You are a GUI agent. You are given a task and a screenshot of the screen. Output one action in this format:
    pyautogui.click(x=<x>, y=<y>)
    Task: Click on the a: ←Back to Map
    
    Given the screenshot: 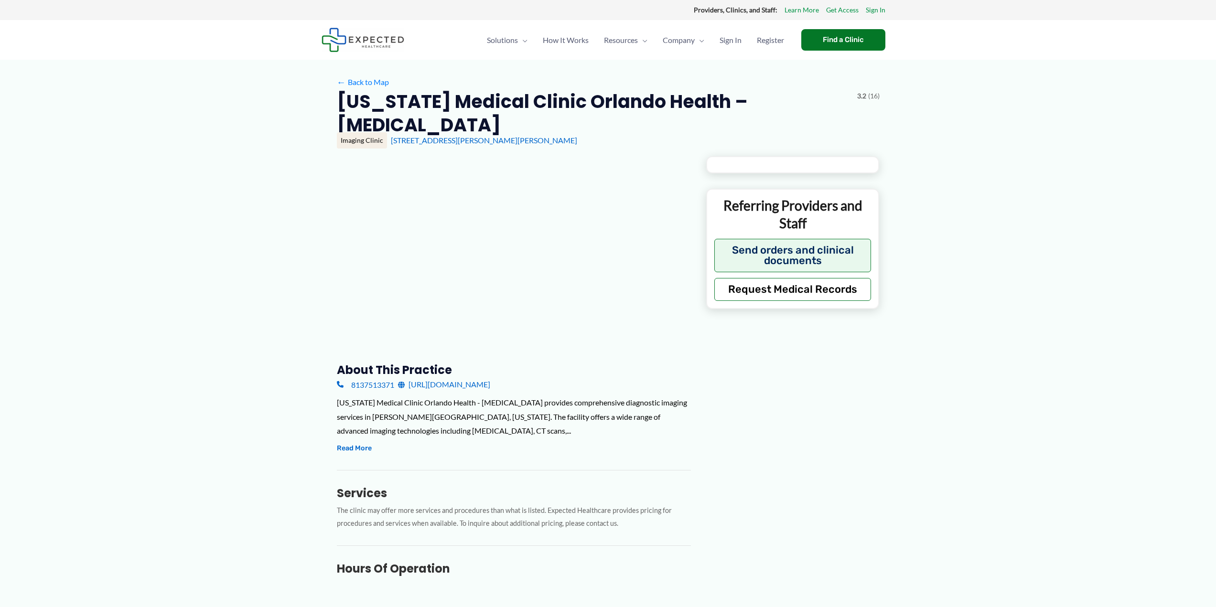 What is the action you would take?
    pyautogui.click(x=363, y=82)
    